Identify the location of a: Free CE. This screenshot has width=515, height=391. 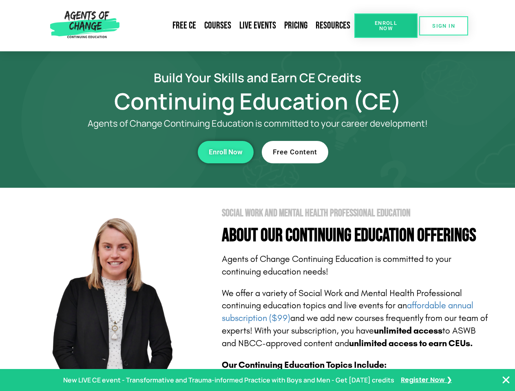
(184, 26).